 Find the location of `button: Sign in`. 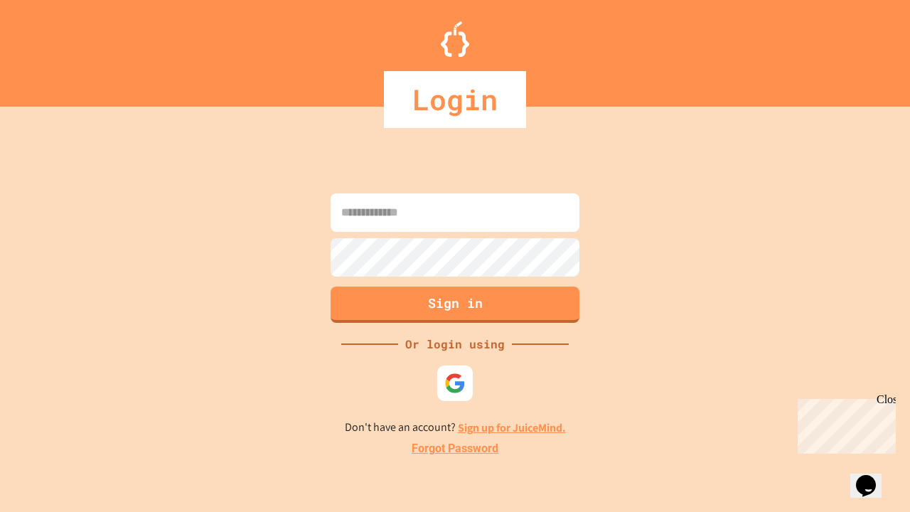

button: Sign in is located at coordinates (455, 304).